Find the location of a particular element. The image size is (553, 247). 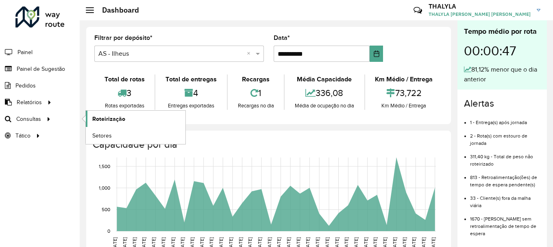

a: Setores is located at coordinates (136, 136).